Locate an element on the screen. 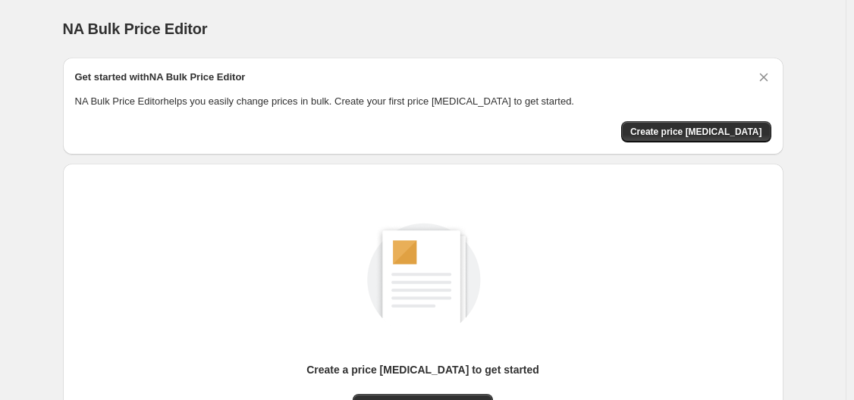  h2: Get started with NA Bulk Price Editor is located at coordinates (160, 77).